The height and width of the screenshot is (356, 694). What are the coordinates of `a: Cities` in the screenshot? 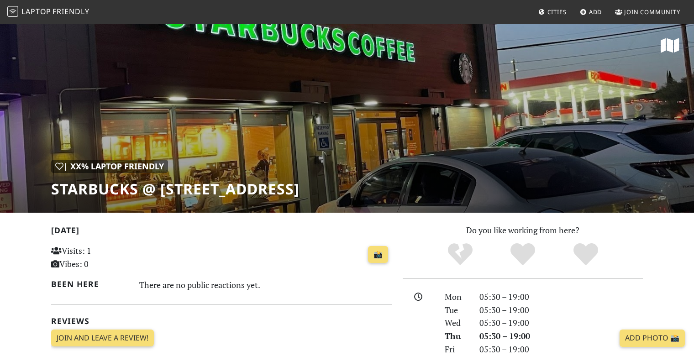 It's located at (552, 12).